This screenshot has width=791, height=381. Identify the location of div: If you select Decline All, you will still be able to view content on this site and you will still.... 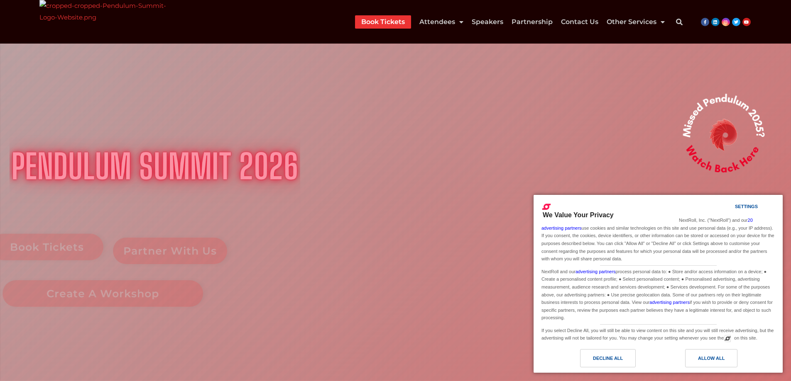
(658, 334).